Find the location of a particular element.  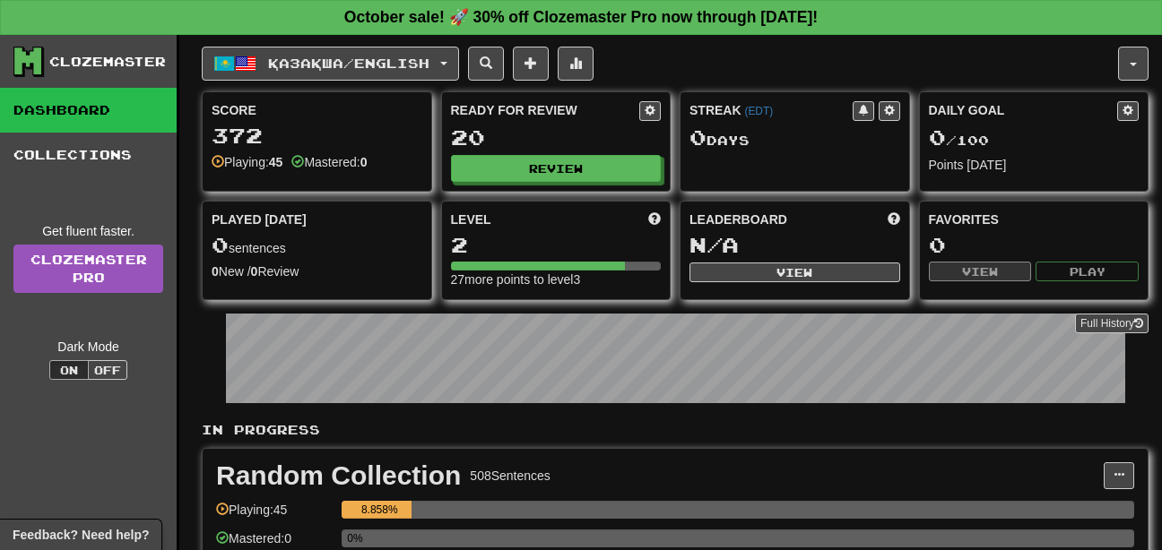

div: 2 is located at coordinates (556, 245).